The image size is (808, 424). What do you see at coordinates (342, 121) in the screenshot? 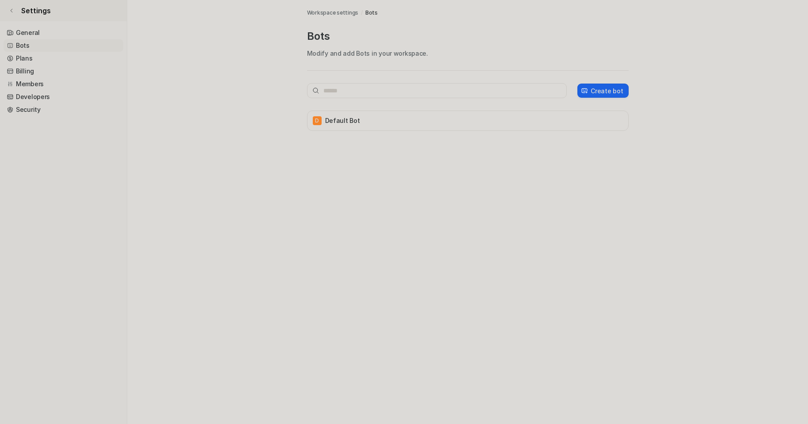
I see `p: Default Bot` at bounding box center [342, 121].